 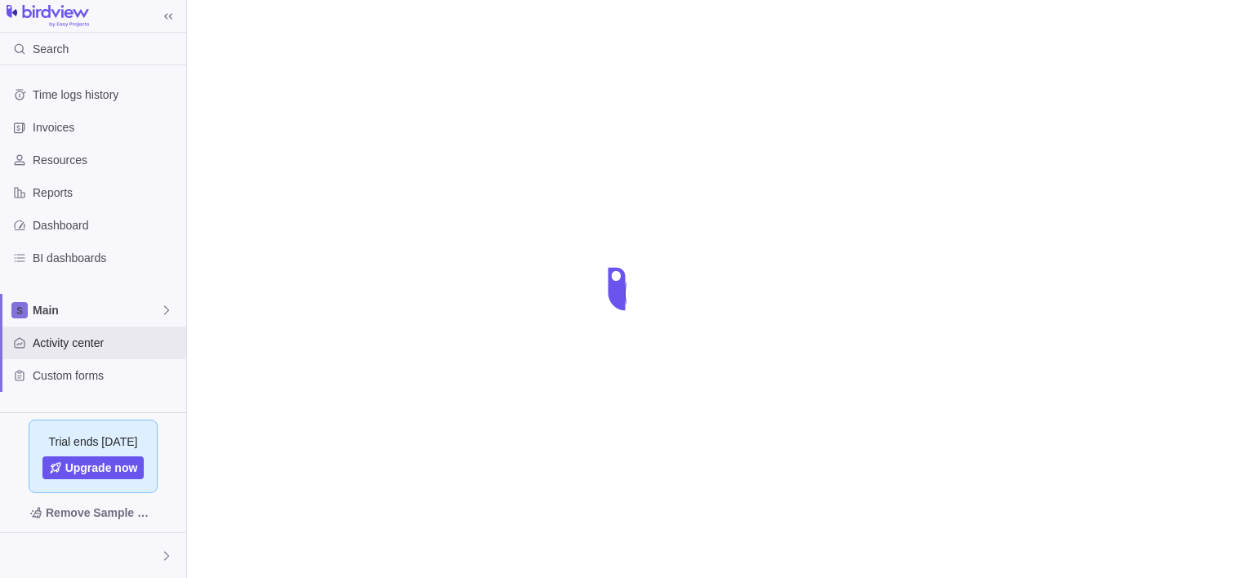 I want to click on span: BI dashboards, so click(x=106, y=258).